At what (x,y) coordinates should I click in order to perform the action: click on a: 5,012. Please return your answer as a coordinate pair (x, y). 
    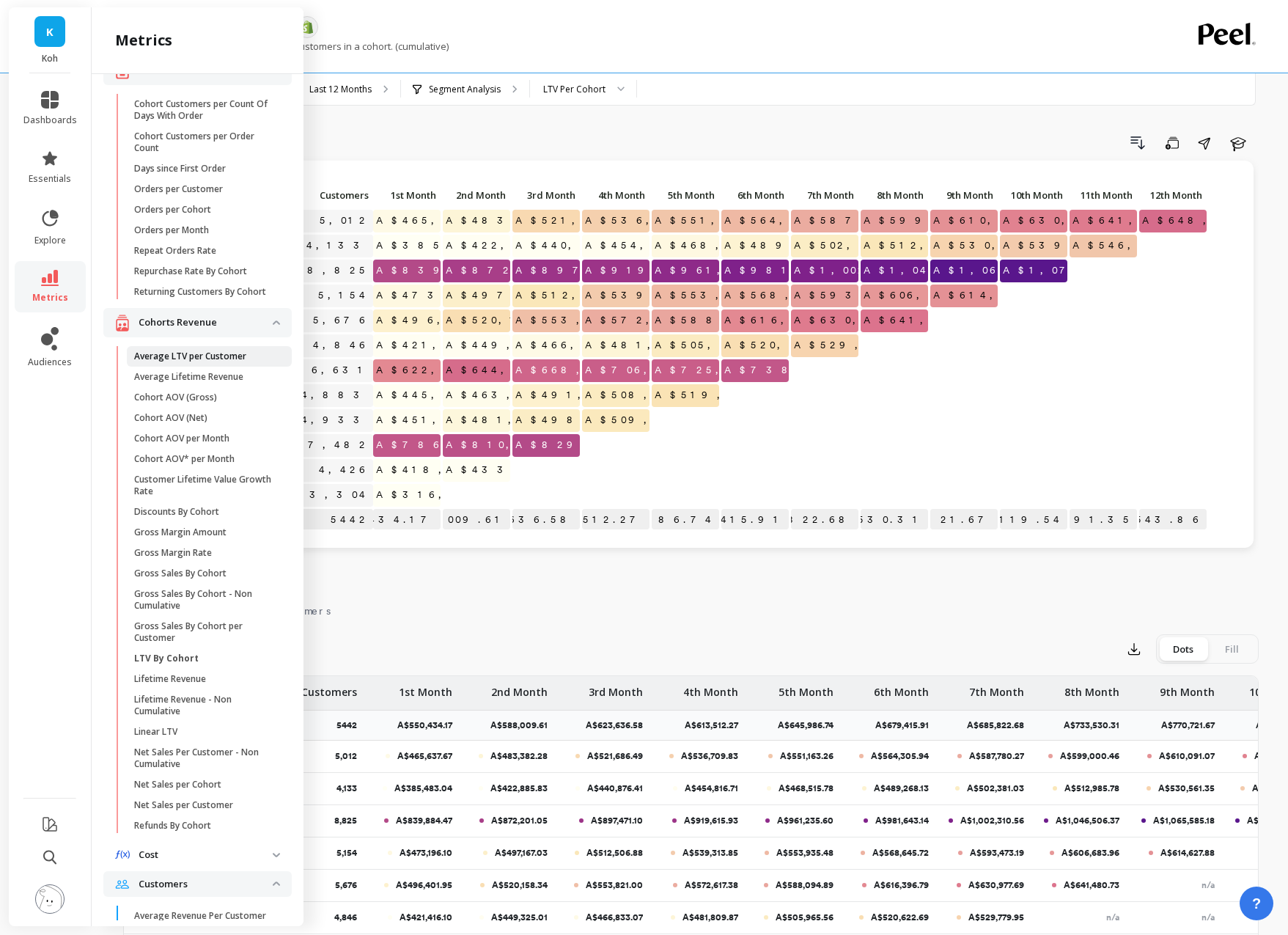
    Looking at the image, I should click on (344, 220).